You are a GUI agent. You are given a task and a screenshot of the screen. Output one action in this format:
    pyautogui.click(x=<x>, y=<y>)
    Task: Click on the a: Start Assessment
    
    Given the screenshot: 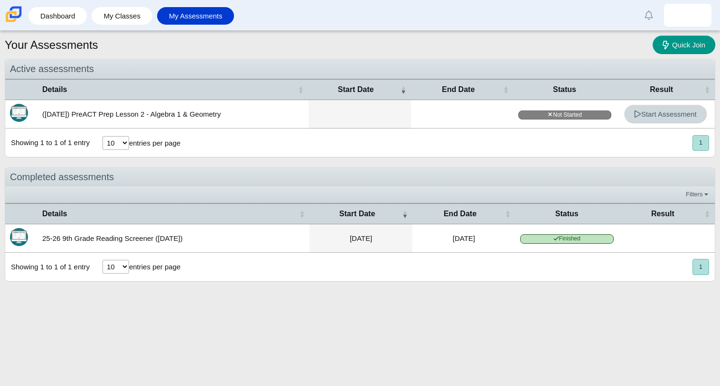 What is the action you would take?
    pyautogui.click(x=666, y=114)
    